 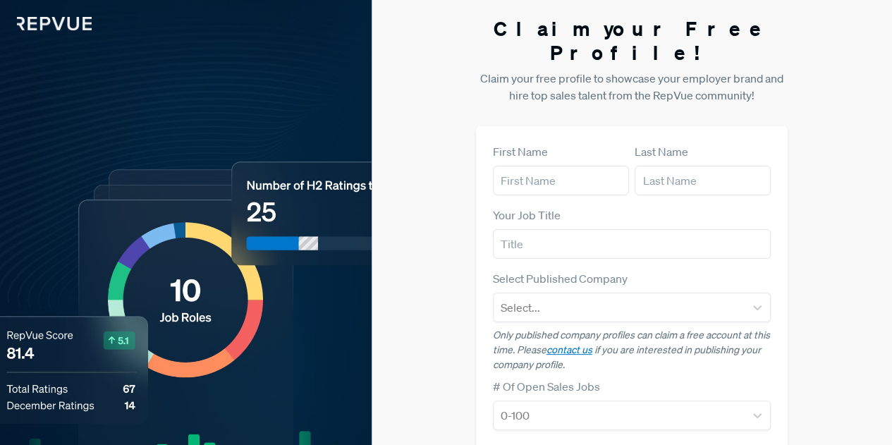 What do you see at coordinates (702, 180) in the screenshot?
I see `input: Last Name` at bounding box center [702, 180].